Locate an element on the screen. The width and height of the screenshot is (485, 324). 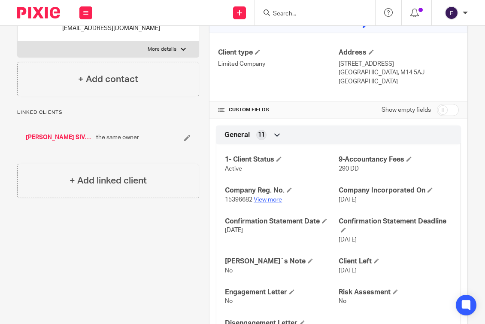
span: 11 is located at coordinates (262, 135).